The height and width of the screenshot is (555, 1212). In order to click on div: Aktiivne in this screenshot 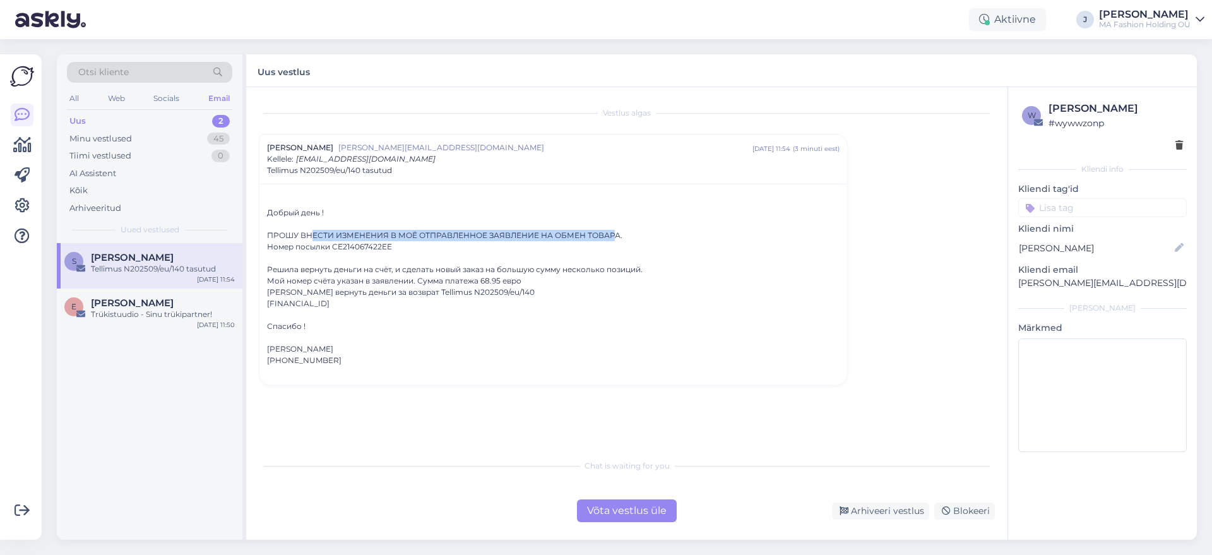, I will do `click(1008, 20)`.